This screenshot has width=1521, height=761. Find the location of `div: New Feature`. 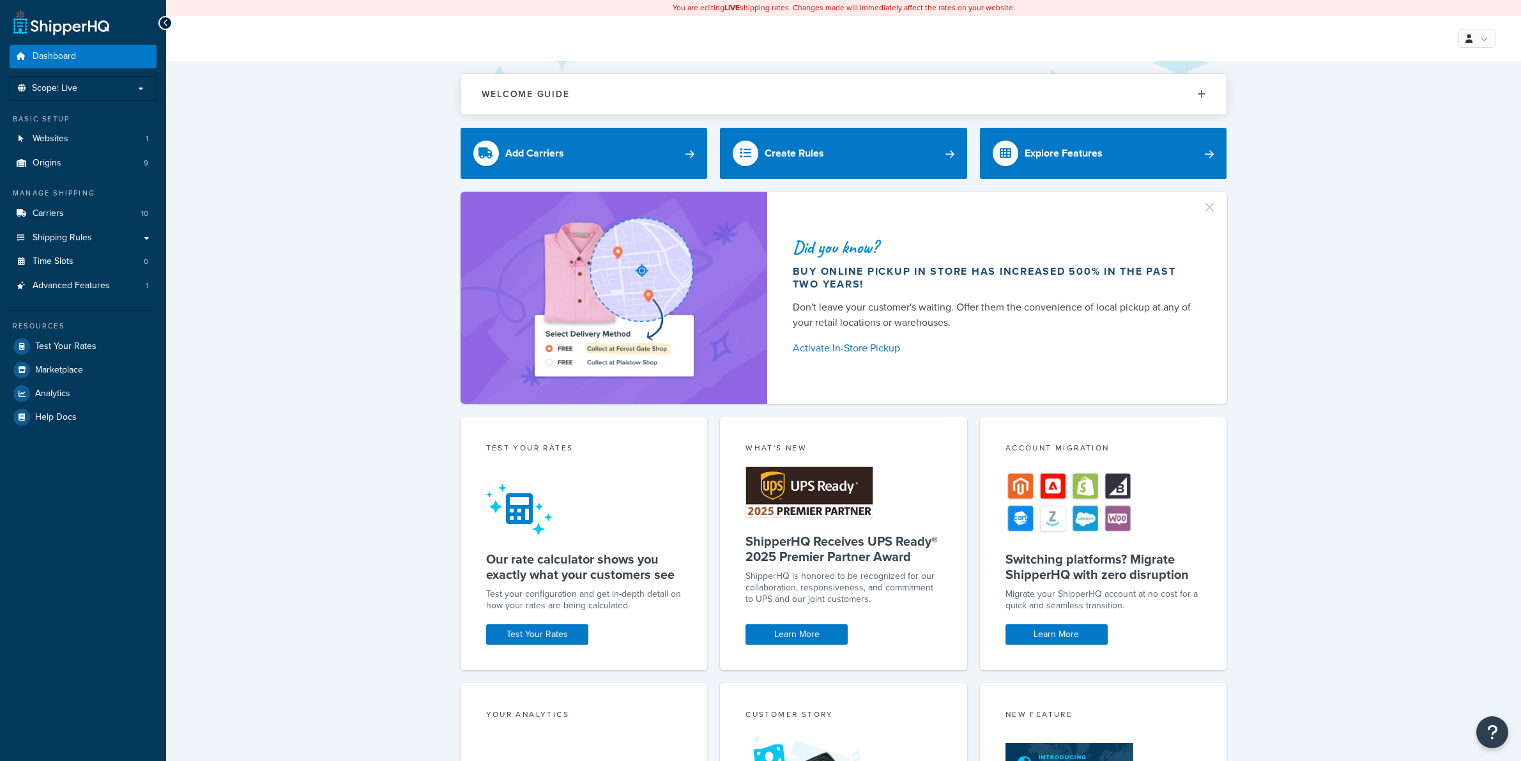

div: New Feature is located at coordinates (1103, 716).